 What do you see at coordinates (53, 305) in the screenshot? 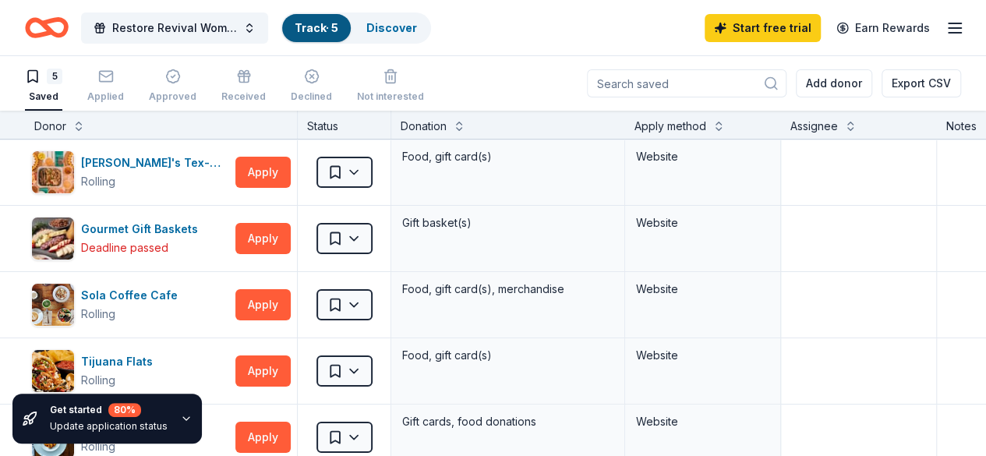
I see `img: Image for Sola Coffee Cafe` at bounding box center [53, 305].